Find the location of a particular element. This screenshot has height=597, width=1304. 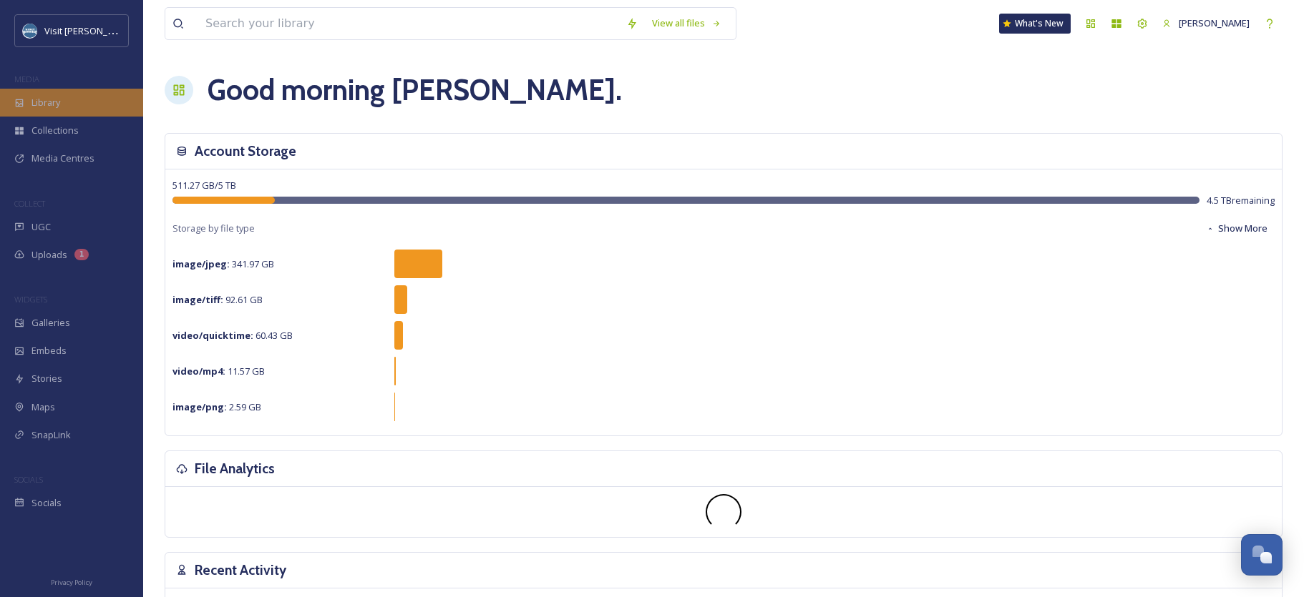

div: What's New is located at coordinates (1035, 24).